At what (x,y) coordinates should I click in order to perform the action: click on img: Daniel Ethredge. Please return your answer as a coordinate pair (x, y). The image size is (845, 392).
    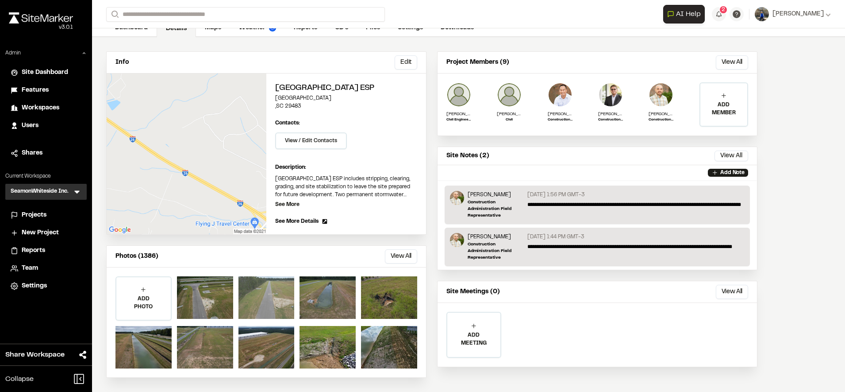
    Looking at the image, I should click on (509, 95).